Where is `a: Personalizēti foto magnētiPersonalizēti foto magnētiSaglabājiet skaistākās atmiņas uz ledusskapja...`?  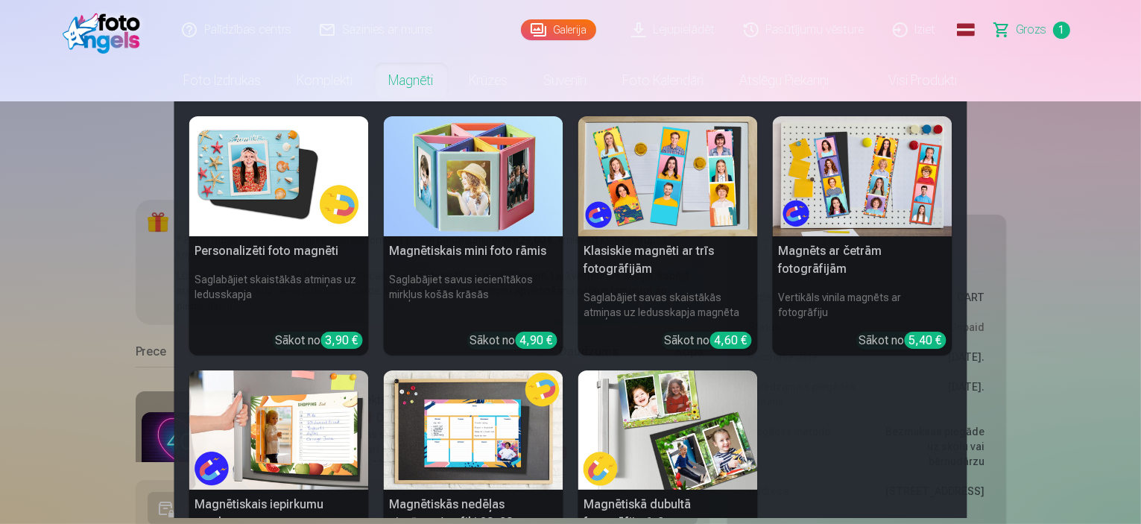
a: Personalizēti foto magnētiPersonalizēti foto magnētiSaglabājiet skaistākās atmiņas uz ledusskapja... is located at coordinates (279, 236).